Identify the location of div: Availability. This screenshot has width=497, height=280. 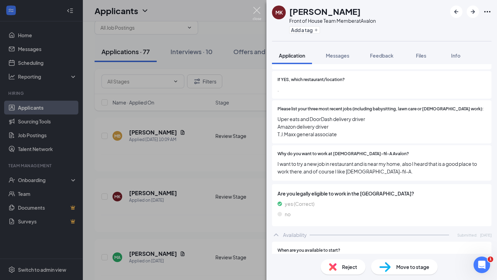
(295, 235).